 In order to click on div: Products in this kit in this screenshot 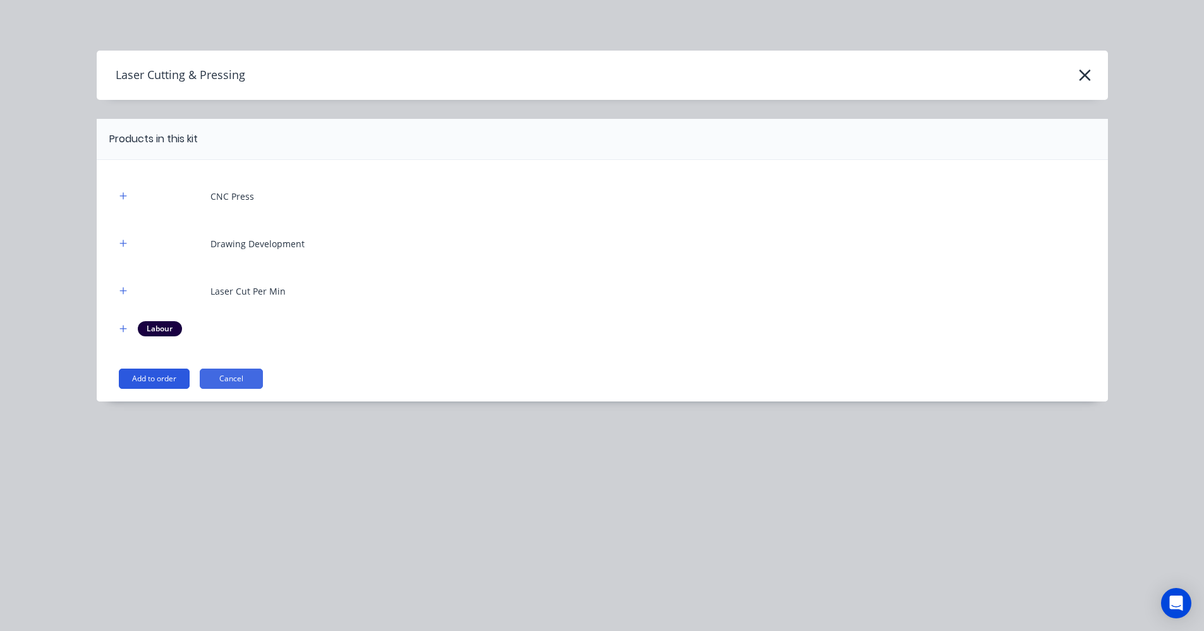, I will do `click(154, 139)`.